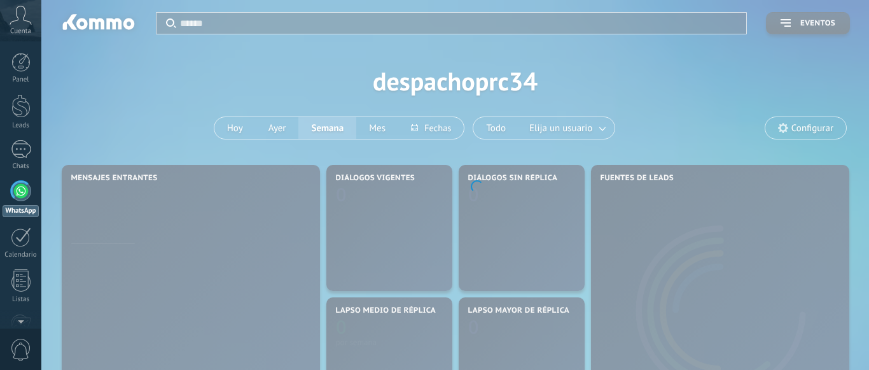 This screenshot has width=869, height=370. I want to click on div: Leads, so click(21, 125).